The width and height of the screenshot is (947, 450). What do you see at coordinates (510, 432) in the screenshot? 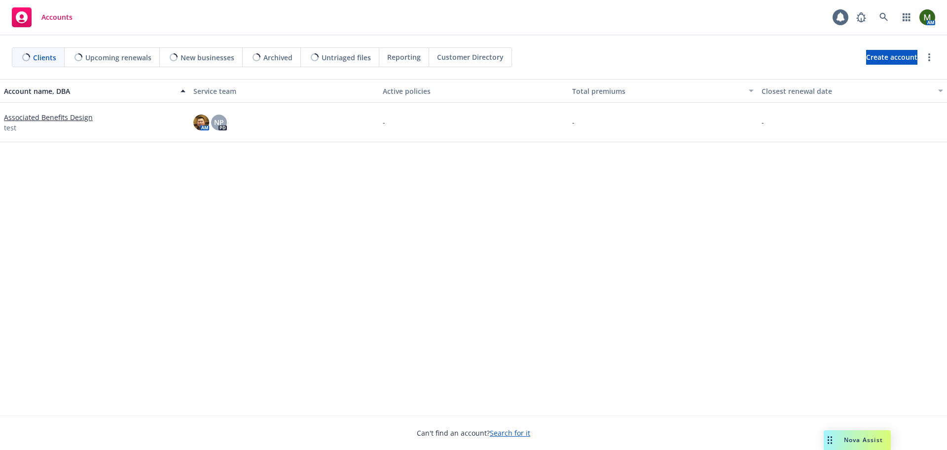
I see `a: Search for it` at bounding box center [510, 432].